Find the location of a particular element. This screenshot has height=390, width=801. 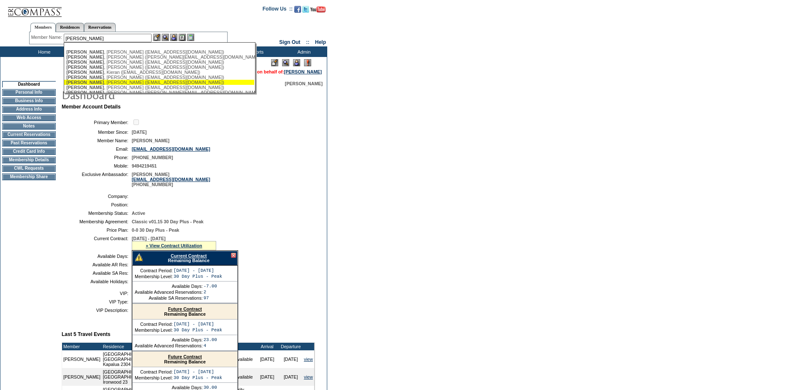

td: Arrival is located at coordinates (267, 347).